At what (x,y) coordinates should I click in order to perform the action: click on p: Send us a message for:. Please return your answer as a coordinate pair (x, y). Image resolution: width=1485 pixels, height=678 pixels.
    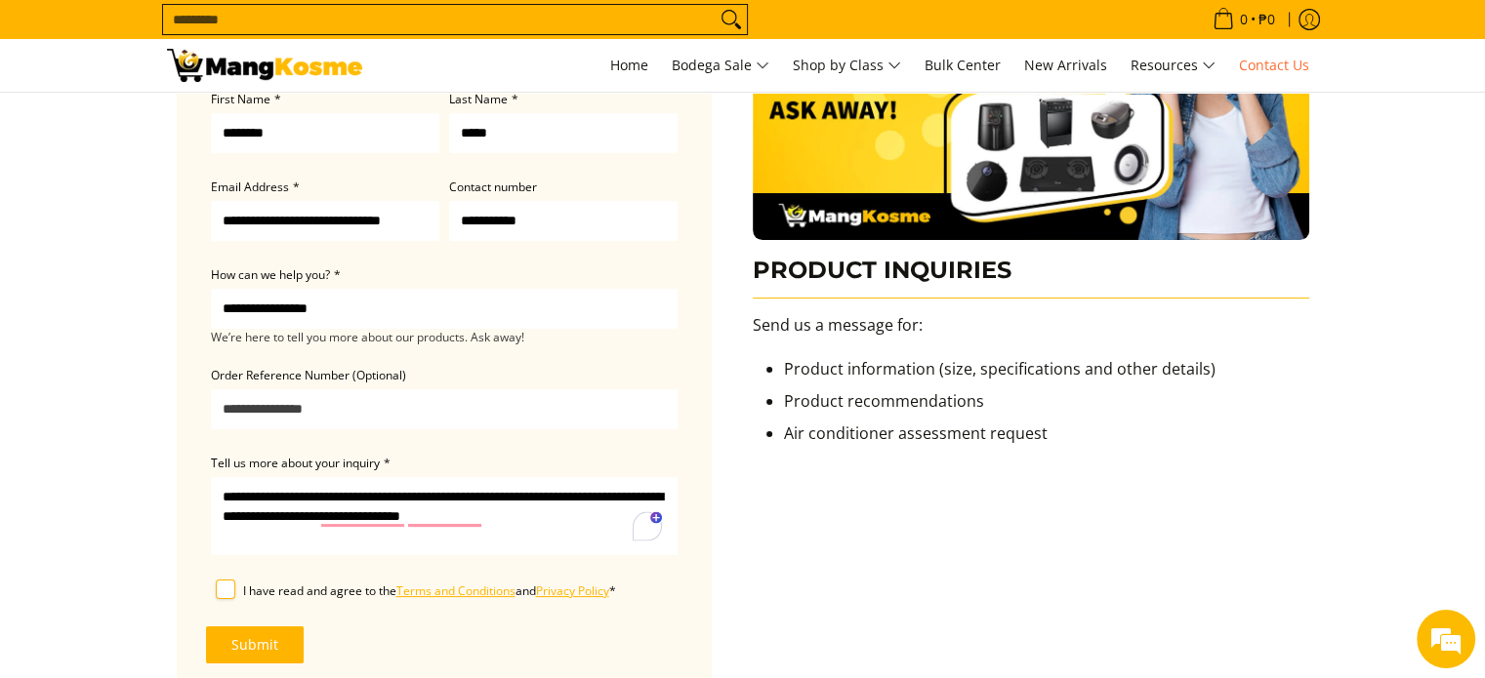
    Looking at the image, I should click on (1031, 335).